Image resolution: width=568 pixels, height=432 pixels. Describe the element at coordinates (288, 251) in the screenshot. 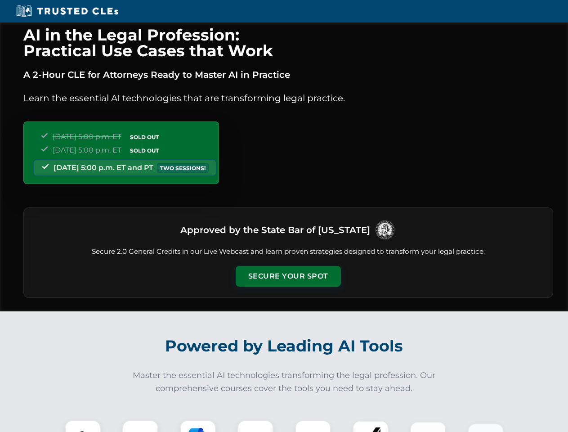

I see `p: Secure 2.0 General Credits in our Live Webcast and learn proven strategies designed to transform ...` at that location.